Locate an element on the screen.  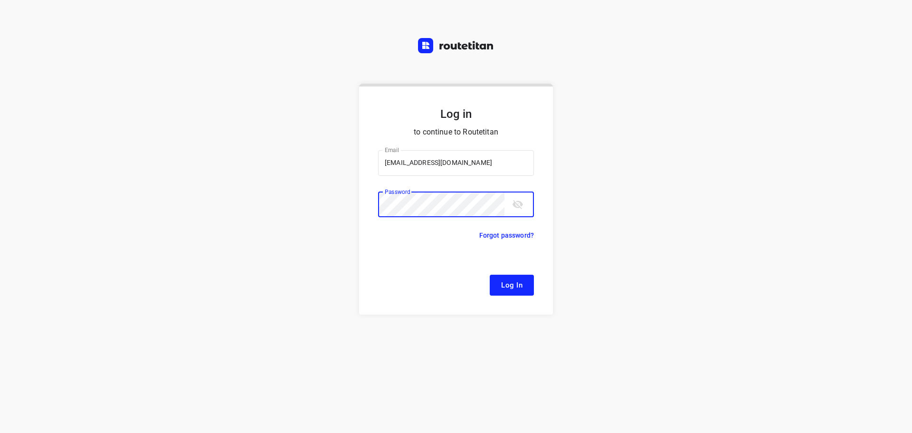
p: Forgot password? is located at coordinates (506, 235).